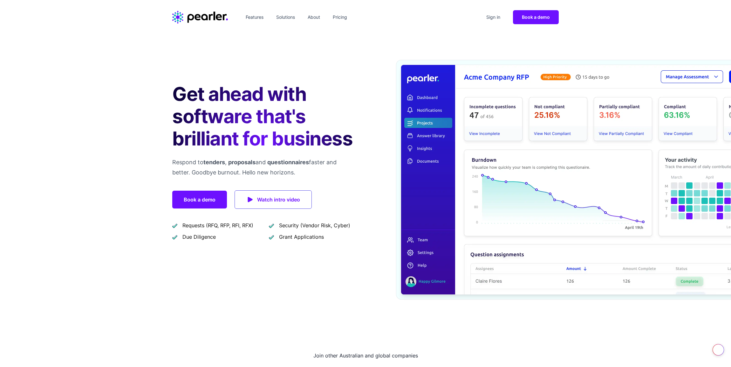 The width and height of the screenshot is (731, 367). What do you see at coordinates (315, 225) in the screenshot?
I see `span: Security (Vendor Risk, Cyber)` at bounding box center [315, 225].